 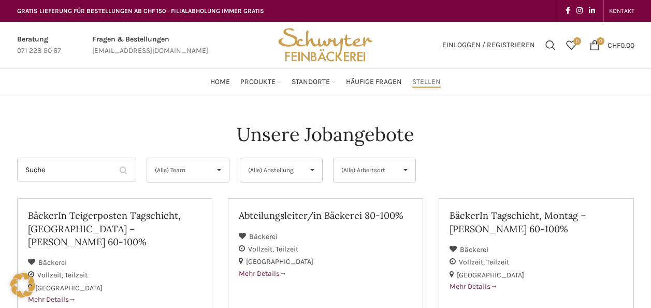 I want to click on img: Bäckerei Schwyter, so click(x=325, y=45).